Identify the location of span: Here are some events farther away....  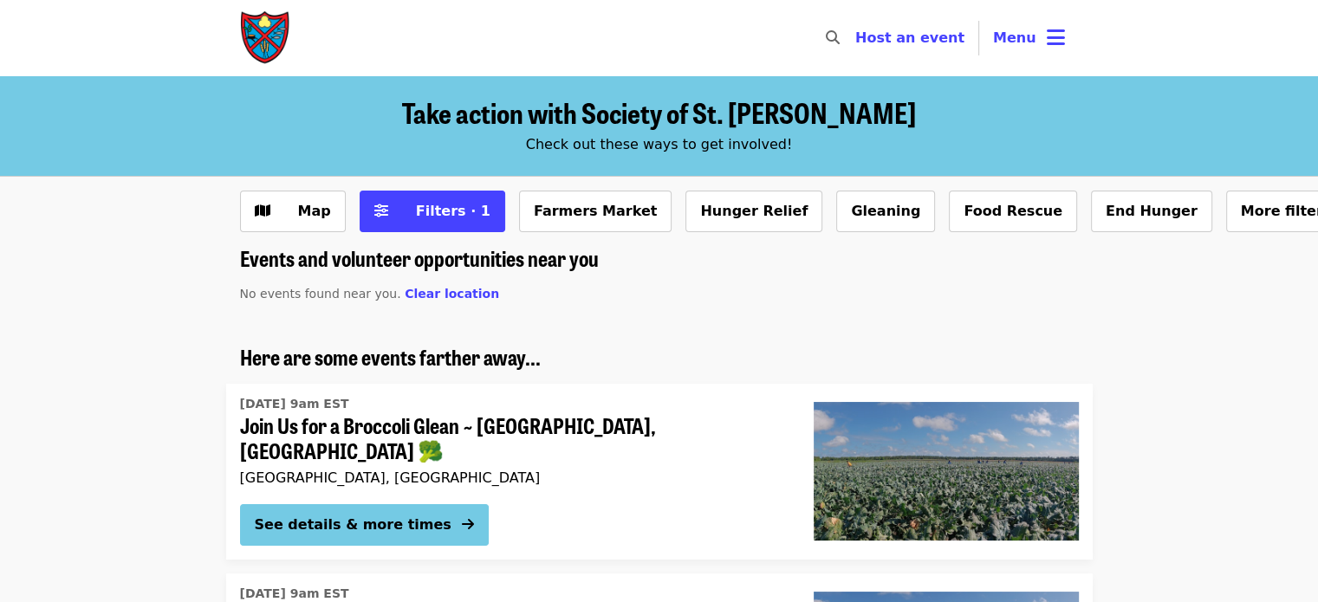
(390, 356).